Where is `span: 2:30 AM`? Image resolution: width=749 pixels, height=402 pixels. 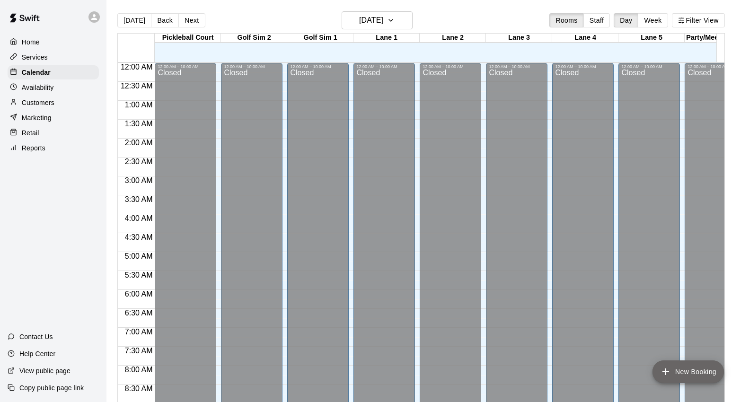 span: 2:30 AM is located at coordinates (139, 161).